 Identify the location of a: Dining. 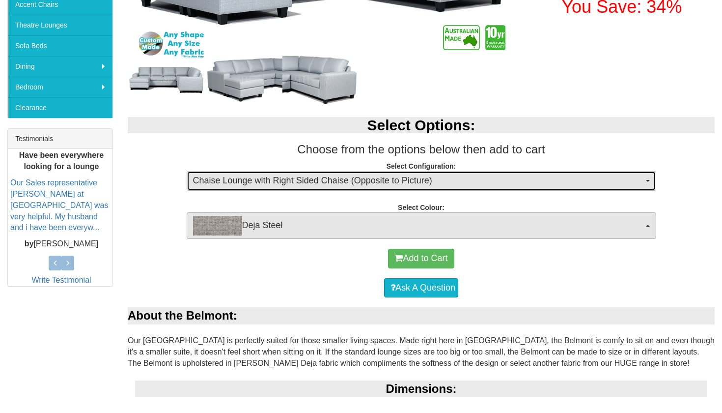
(60, 66).